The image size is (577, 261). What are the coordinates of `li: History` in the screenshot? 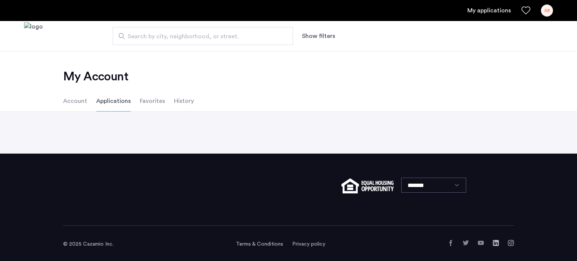 It's located at (184, 101).